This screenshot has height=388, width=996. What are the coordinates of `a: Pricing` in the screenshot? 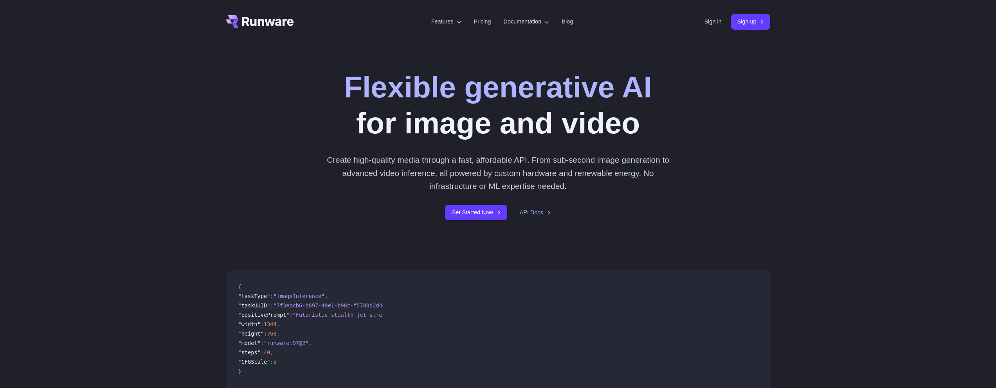 It's located at (482, 22).